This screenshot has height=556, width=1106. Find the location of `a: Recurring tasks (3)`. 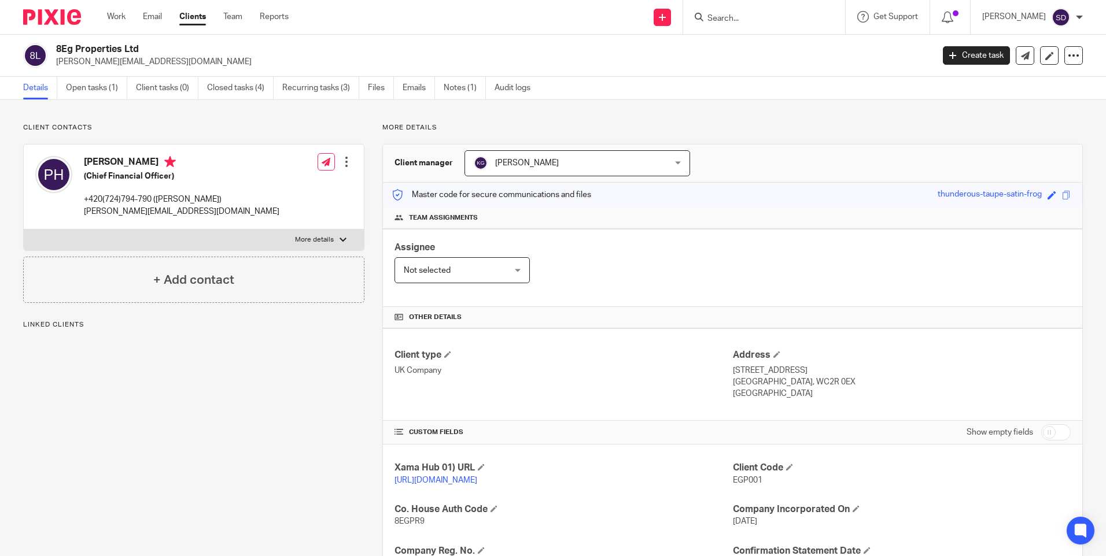

a: Recurring tasks (3) is located at coordinates (320, 88).